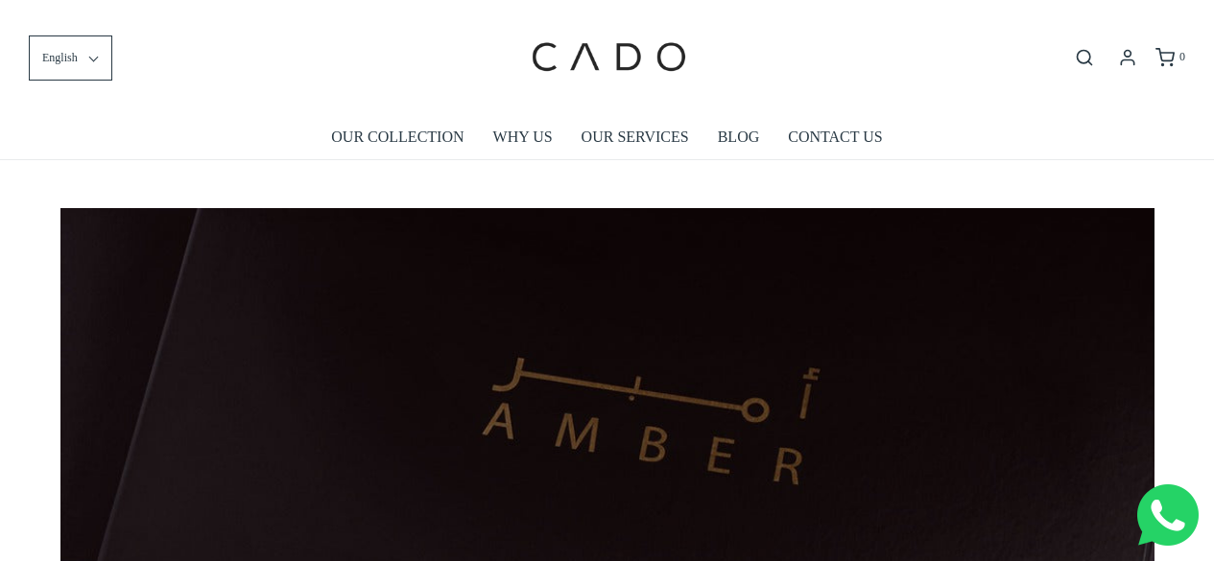  I want to click on a: CONTACT US, so click(835, 137).